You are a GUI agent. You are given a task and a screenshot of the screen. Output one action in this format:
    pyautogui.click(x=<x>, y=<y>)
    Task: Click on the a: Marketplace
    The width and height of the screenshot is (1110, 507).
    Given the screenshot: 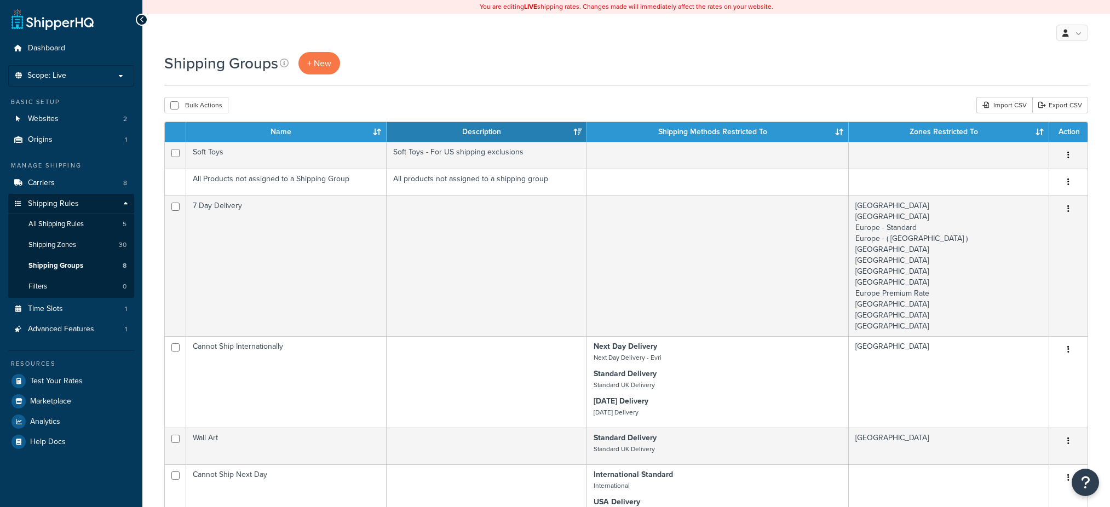 What is the action you would take?
    pyautogui.click(x=71, y=401)
    